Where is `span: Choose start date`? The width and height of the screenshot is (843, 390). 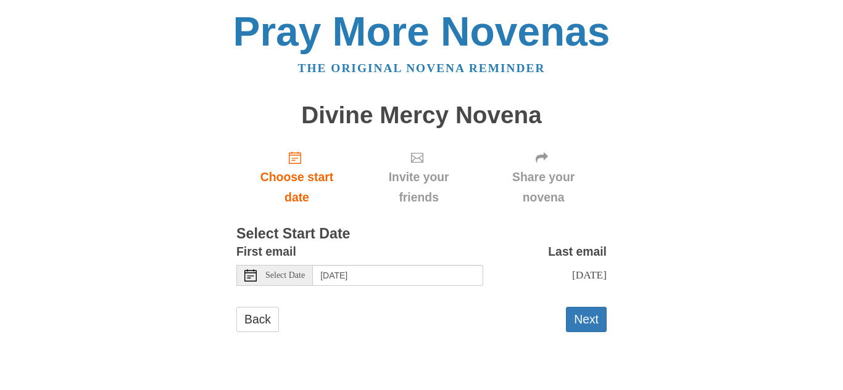
span: Choose start date is located at coordinates (297, 188).